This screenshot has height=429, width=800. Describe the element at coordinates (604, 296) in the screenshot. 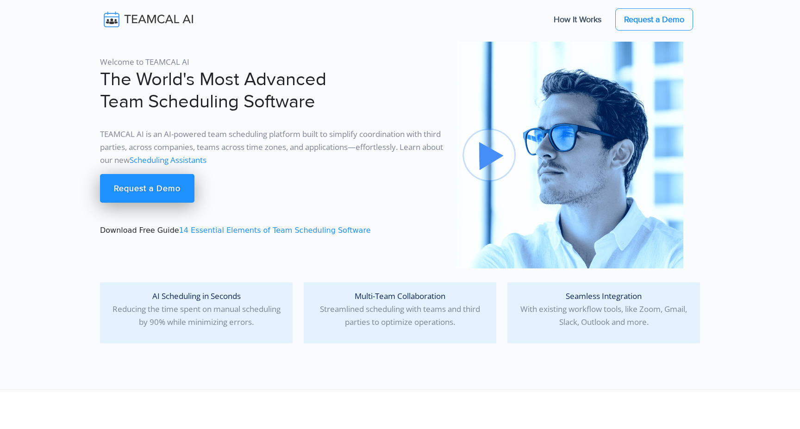

I see `span: Seamless Integration` at that location.